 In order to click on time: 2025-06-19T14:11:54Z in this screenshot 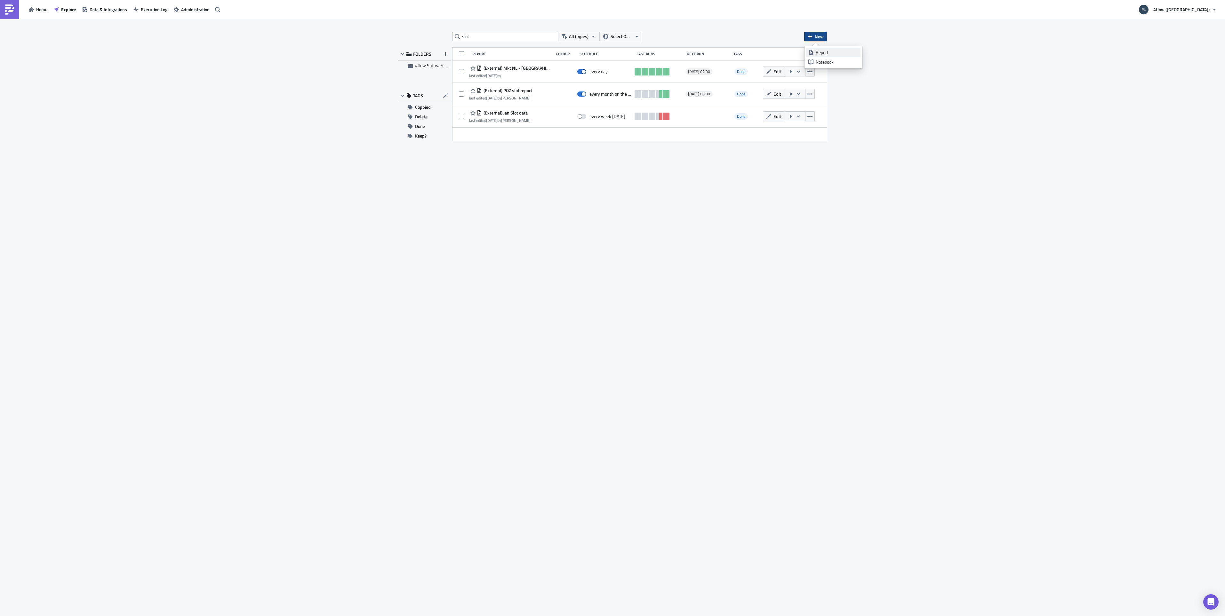, I will do `click(492, 98)`.